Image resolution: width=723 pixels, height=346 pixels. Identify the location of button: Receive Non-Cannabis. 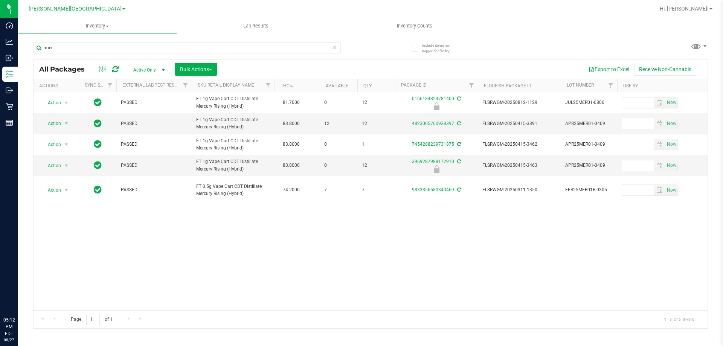
(665, 69).